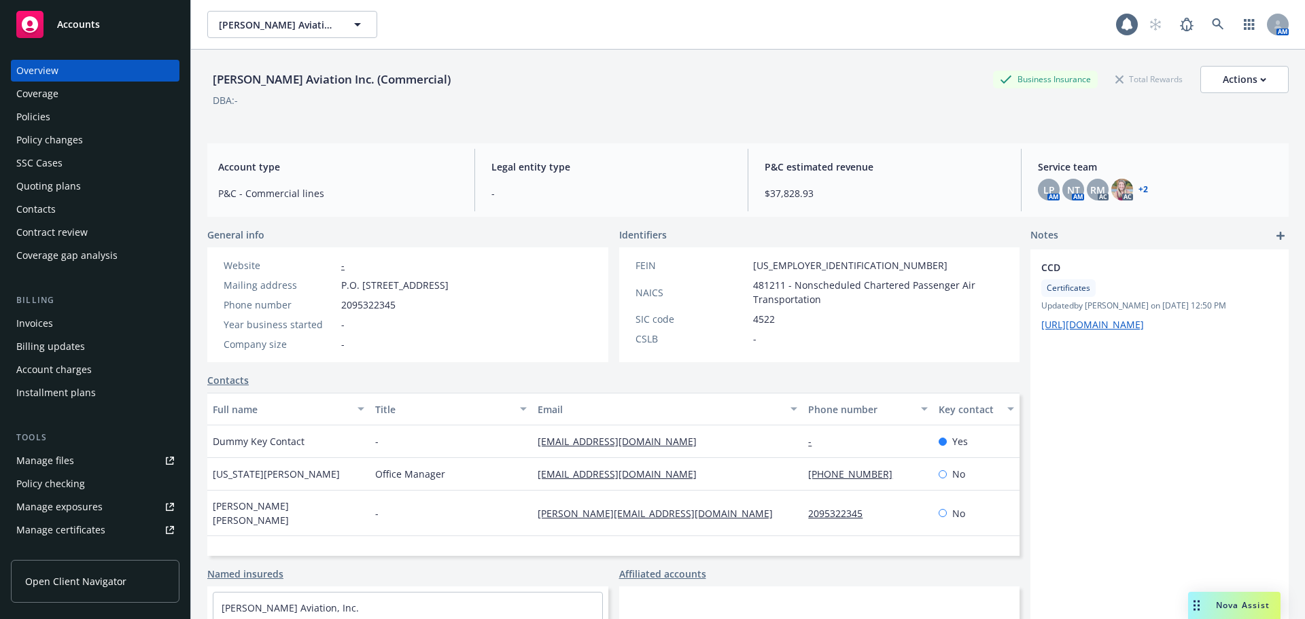  Describe the element at coordinates (45, 461) in the screenshot. I see `div: Manage files` at that location.